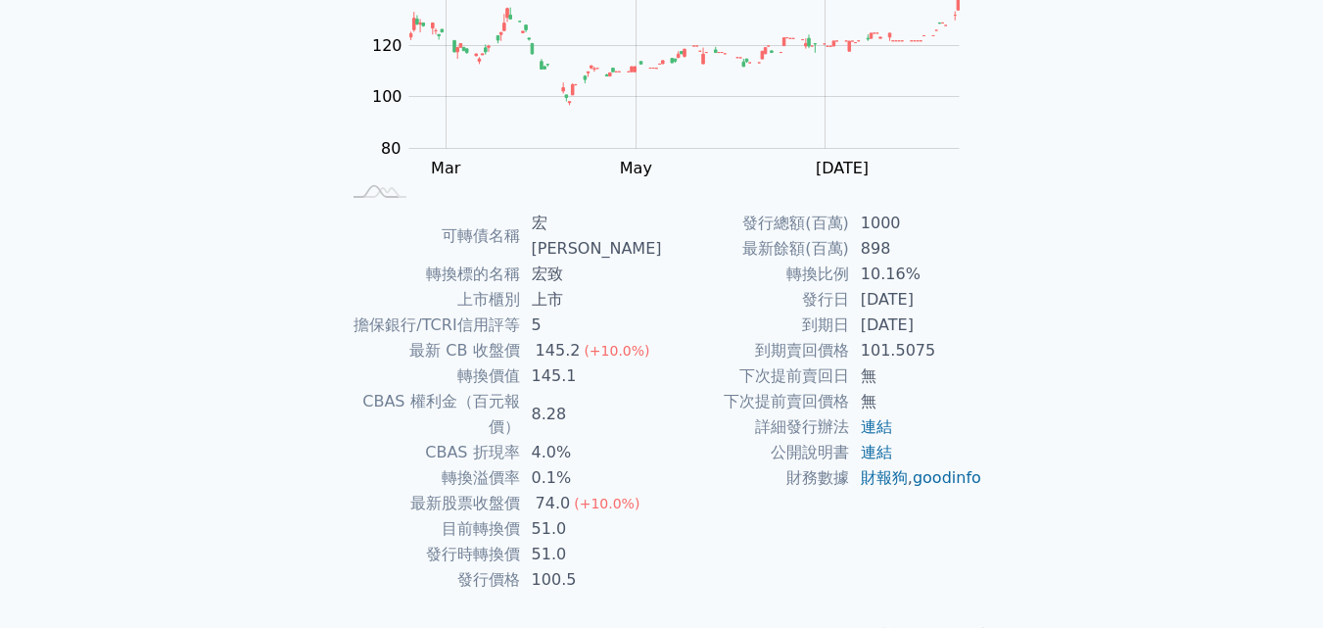 This screenshot has width=1323, height=628. I want to click on td: 最新 CB 收盤價, so click(430, 350).